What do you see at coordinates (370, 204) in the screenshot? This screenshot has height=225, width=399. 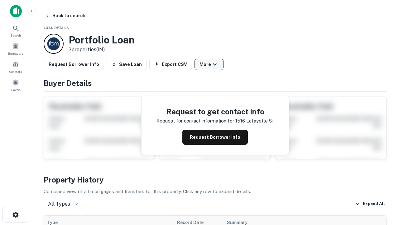 I see `button: Expand All` at bounding box center [370, 204].